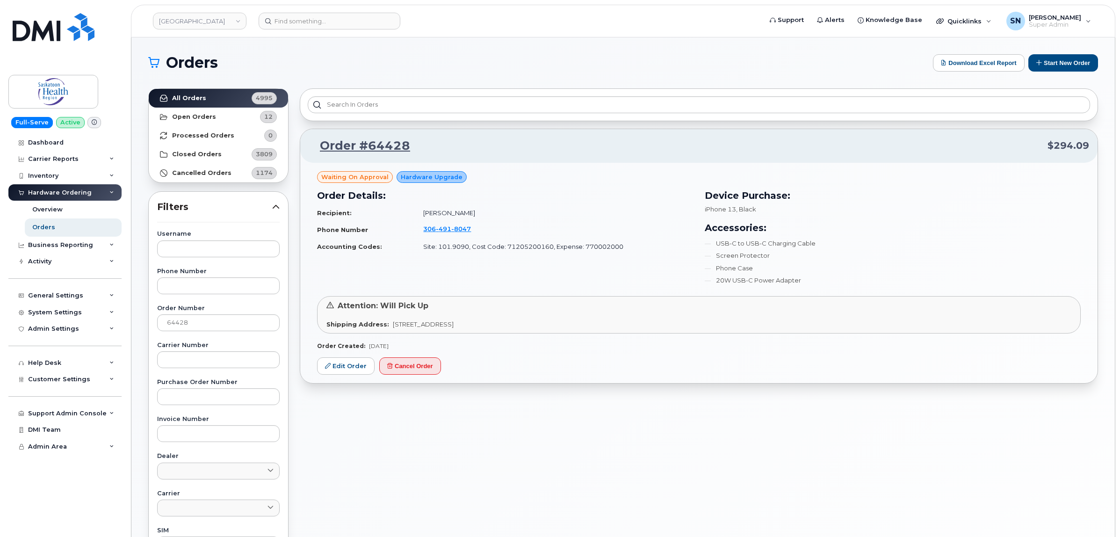 This screenshot has height=537, width=1120. Describe the element at coordinates (197, 154) in the screenshot. I see `strong: Closed Orders` at that location.